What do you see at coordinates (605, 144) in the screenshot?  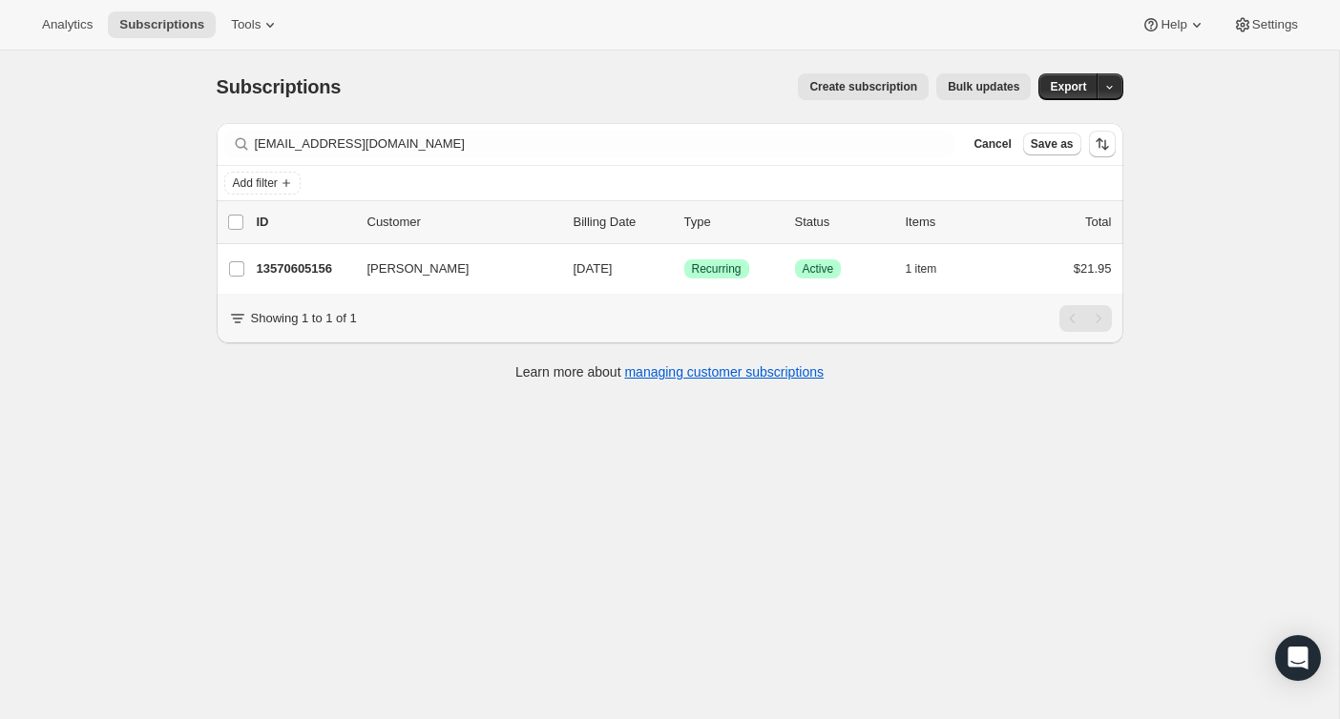 I see `input: Filter subscribers` at bounding box center [605, 144].